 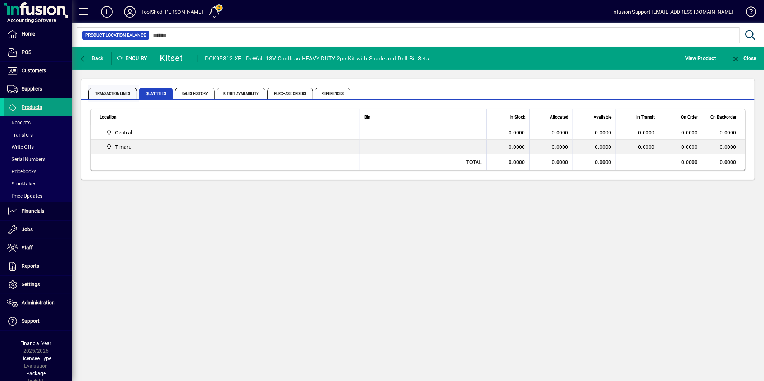 I want to click on app-page-header-button: Back, so click(x=92, y=58).